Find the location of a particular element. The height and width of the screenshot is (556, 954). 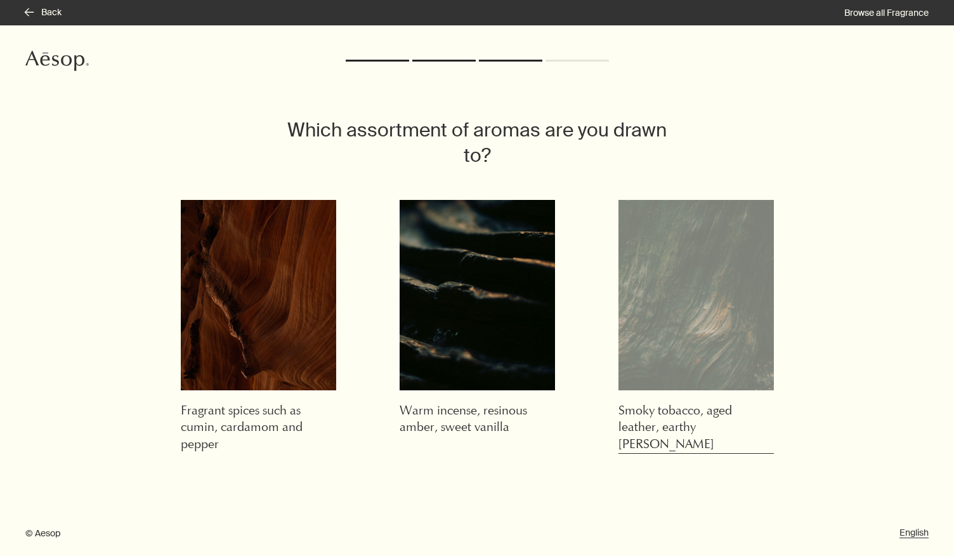

button: Texture shot of red cave wallsFragrant spices such as cumin, cardamom and pepper is located at coordinates (258, 327).